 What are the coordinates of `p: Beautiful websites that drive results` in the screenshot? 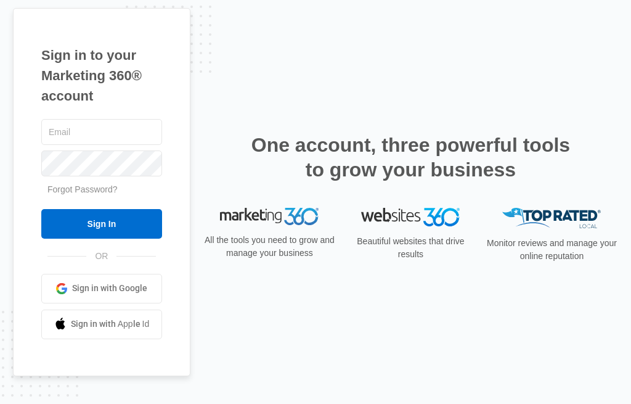 It's located at (411, 248).